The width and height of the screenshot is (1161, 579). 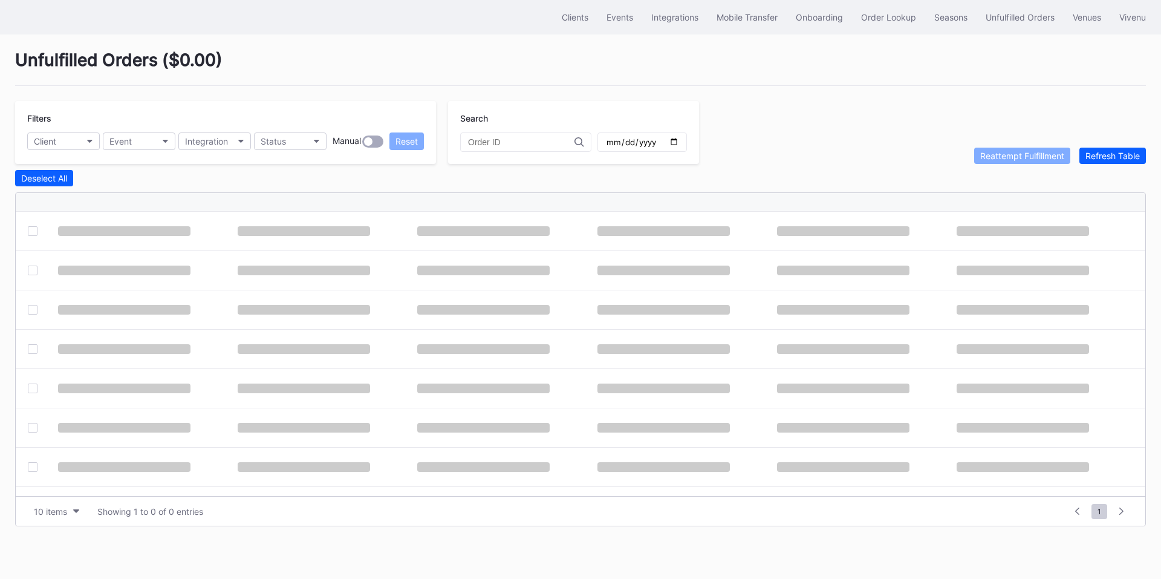 What do you see at coordinates (747, 17) in the screenshot?
I see `button: Mobile Transfer` at bounding box center [747, 17].